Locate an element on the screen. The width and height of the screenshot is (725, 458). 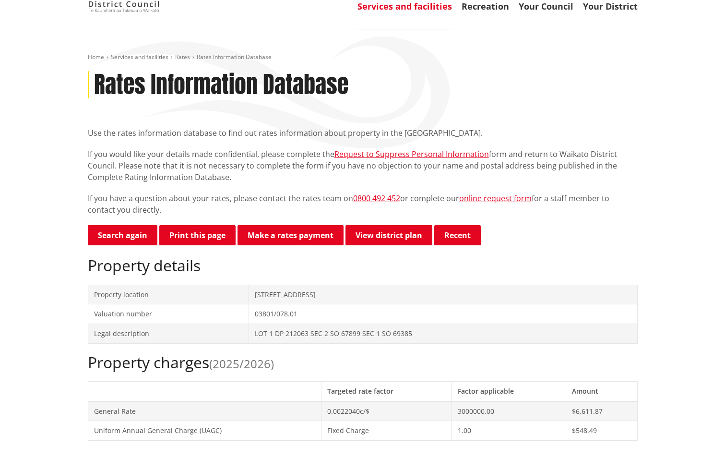
td: 03801/078.01 is located at coordinates (443, 314).